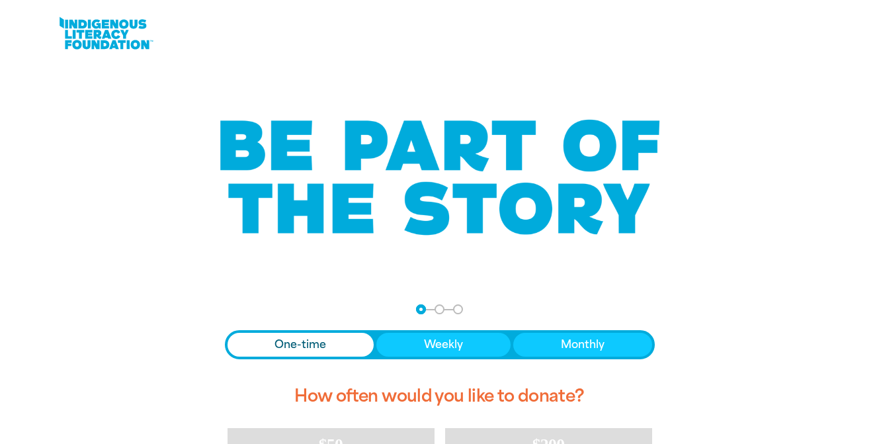 This screenshot has height=444, width=879. Describe the element at coordinates (301, 344) in the screenshot. I see `button: One-time` at that location.